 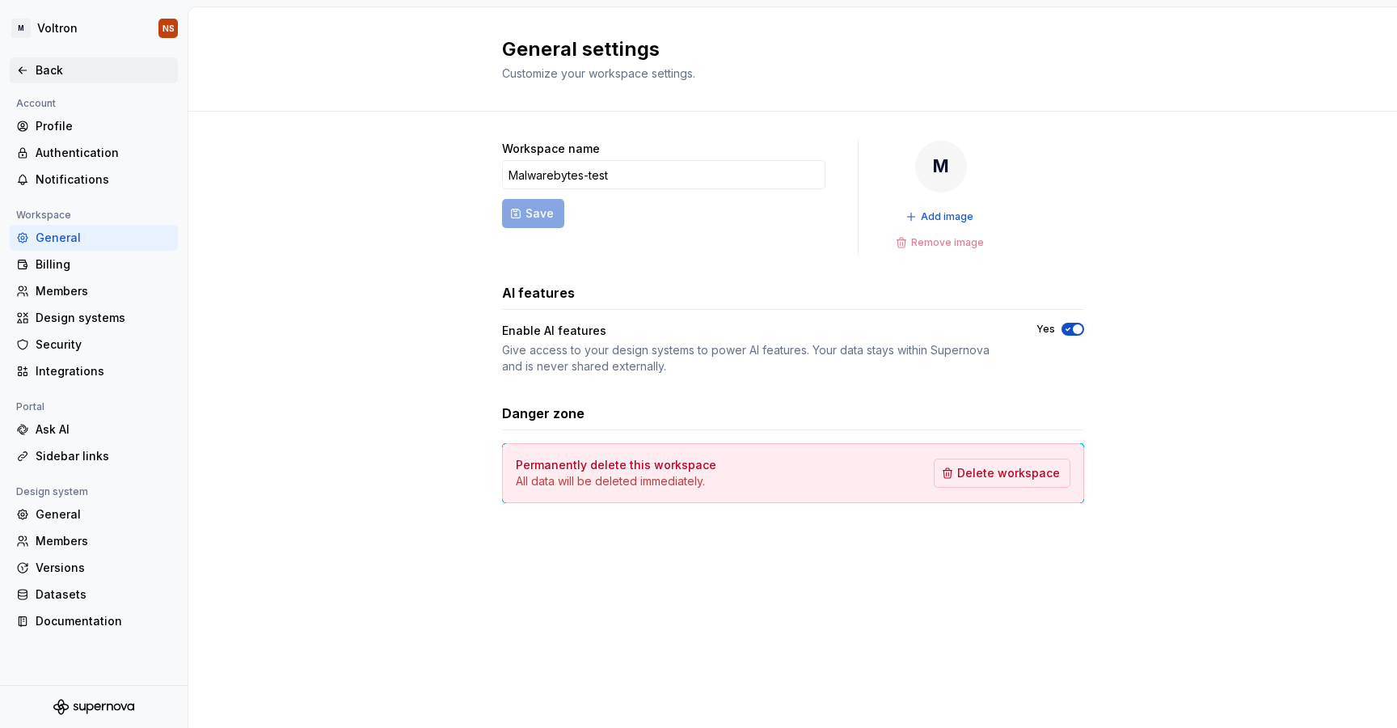 What do you see at coordinates (94, 264) in the screenshot?
I see `a: Billing` at bounding box center [94, 264].